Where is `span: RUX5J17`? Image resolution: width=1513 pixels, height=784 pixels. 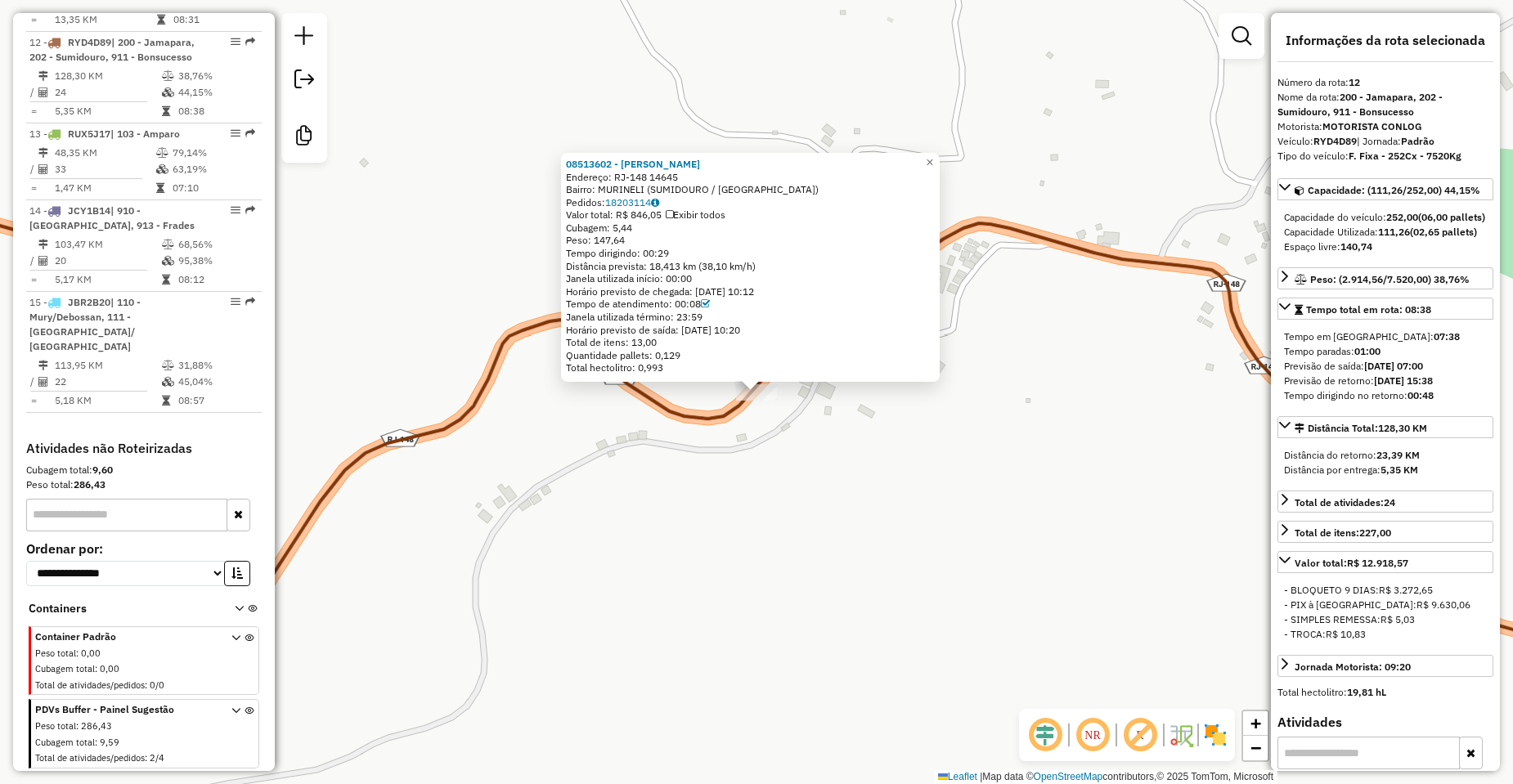
span: RUX5J17 is located at coordinates (89, 134).